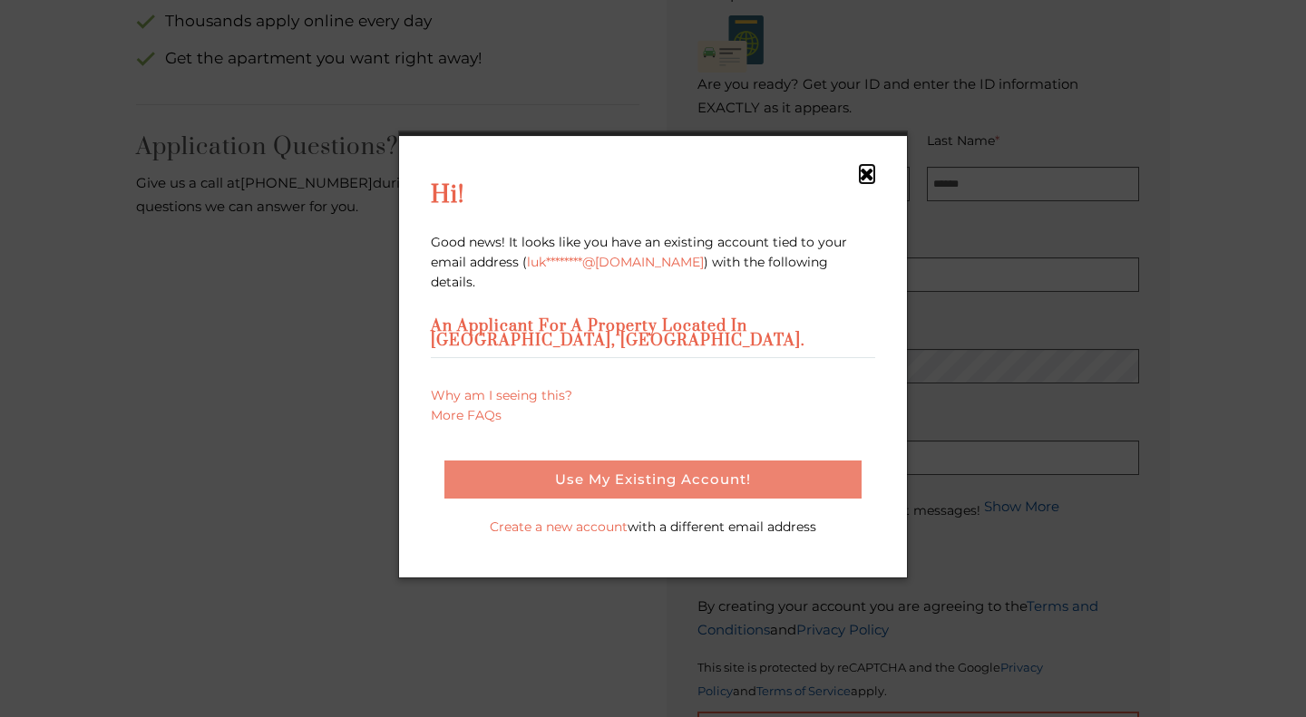 The height and width of the screenshot is (717, 1306). I want to click on a: Create a new account, so click(559, 527).